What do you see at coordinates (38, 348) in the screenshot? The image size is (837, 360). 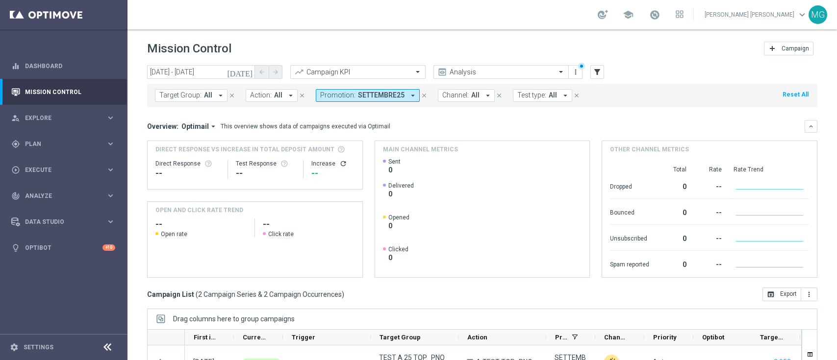 I see `a: Settings` at bounding box center [38, 348].